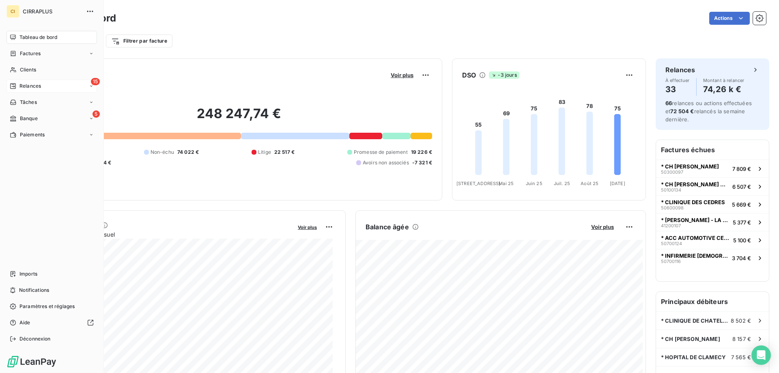 This screenshot has width=779, height=373. I want to click on span: 3 704 €, so click(742, 258).